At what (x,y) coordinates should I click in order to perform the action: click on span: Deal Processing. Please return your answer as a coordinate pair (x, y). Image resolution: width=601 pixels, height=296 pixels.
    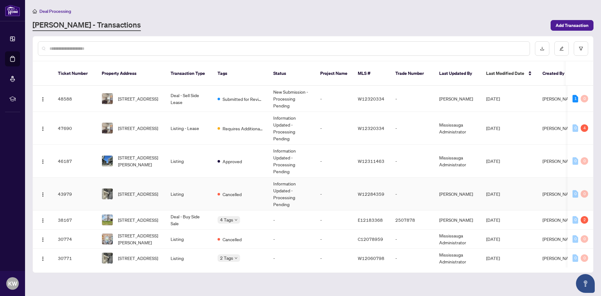
    Looking at the image, I should click on (55, 11).